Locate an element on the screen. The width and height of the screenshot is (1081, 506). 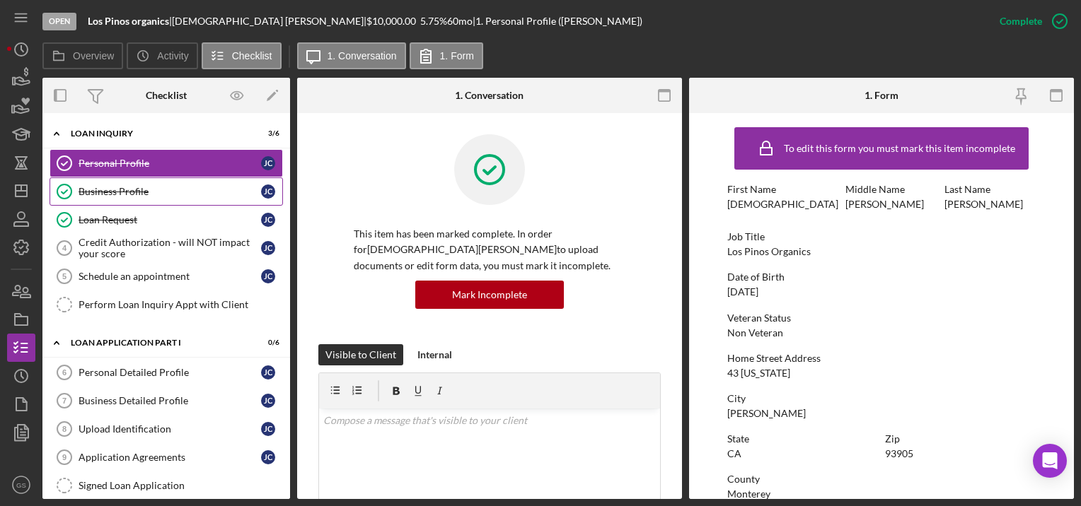
div: Personal Detailed Profile is located at coordinates (170, 373).